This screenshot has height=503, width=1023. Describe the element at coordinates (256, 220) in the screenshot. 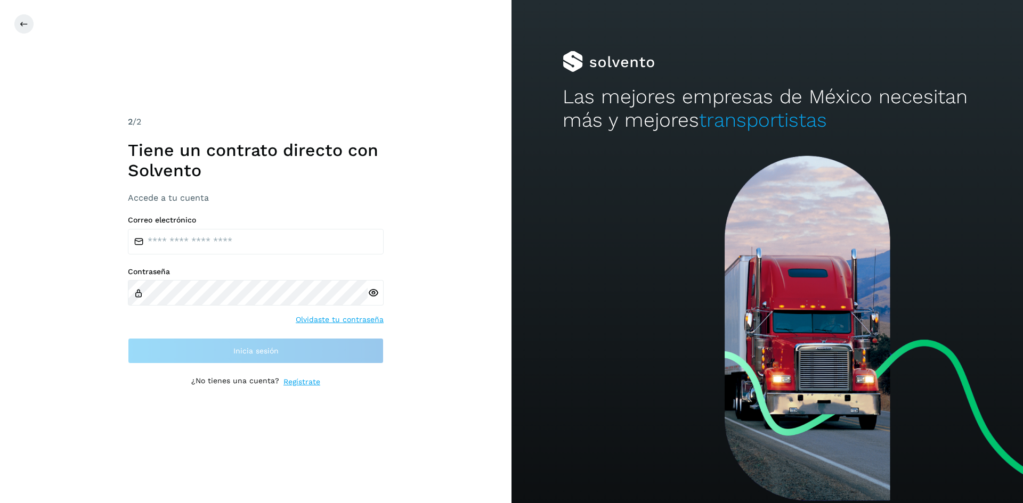

I see `label: Correo electrónico` at that location.